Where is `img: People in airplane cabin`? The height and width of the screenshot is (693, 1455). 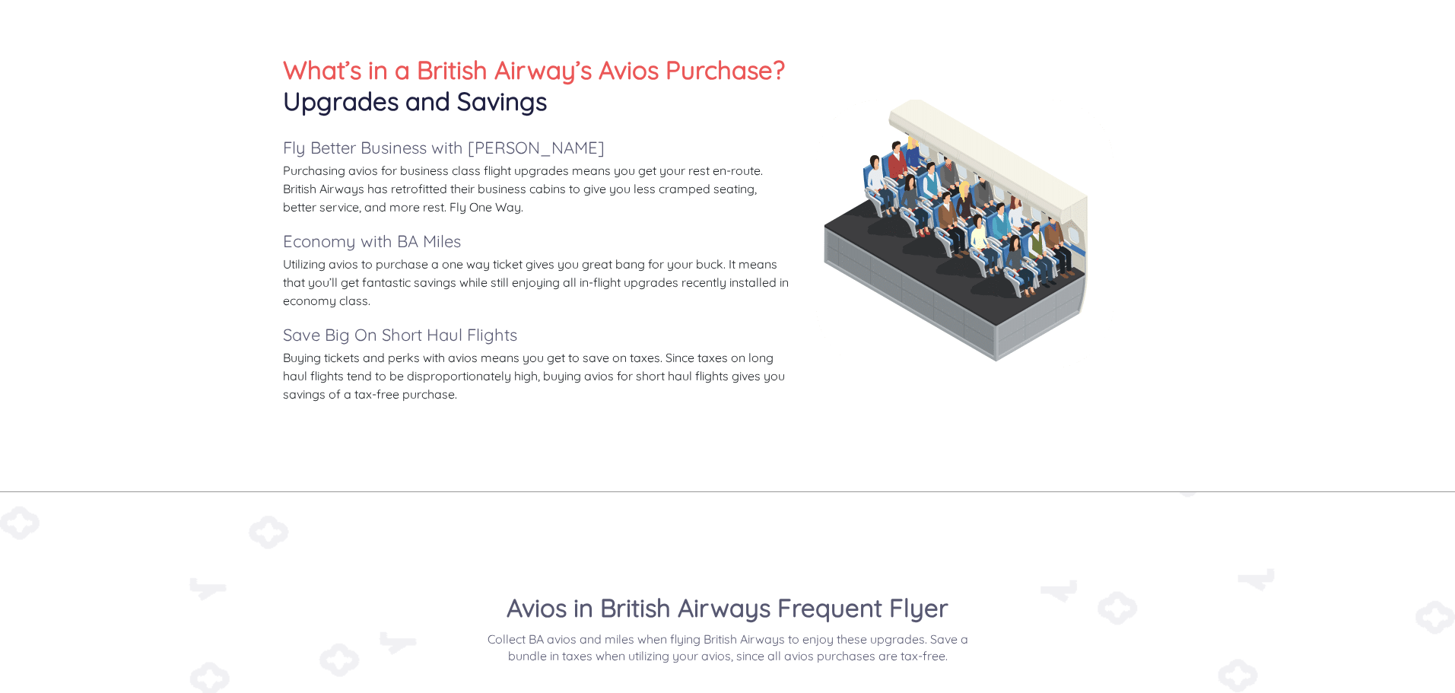
img: People in airplane cabin is located at coordinates (964, 234).